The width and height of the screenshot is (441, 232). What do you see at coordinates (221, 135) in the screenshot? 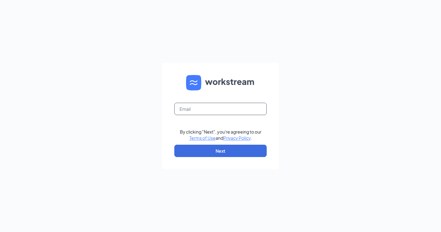
I see `div: By clicking "Next", you're agreeing to our and .` at bounding box center [221, 135].